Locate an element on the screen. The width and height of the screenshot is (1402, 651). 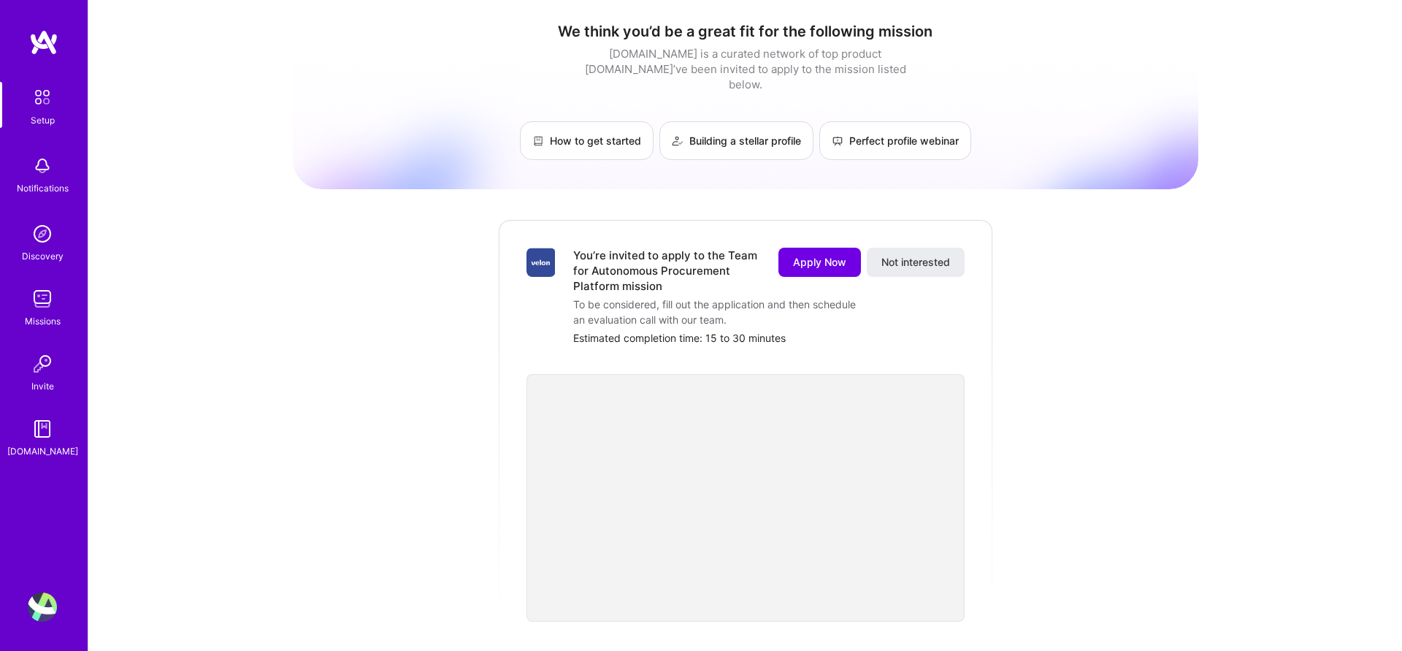
img: User Avatar is located at coordinates (42, 607).